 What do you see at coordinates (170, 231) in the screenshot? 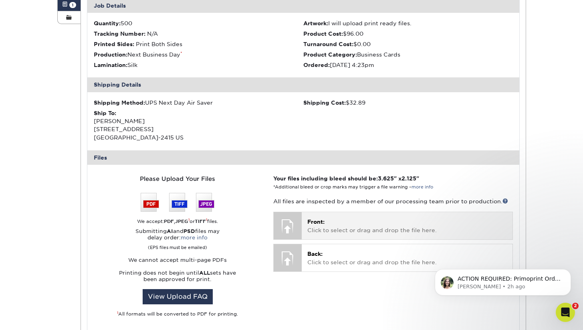
I see `strong: AI` at bounding box center [170, 231].